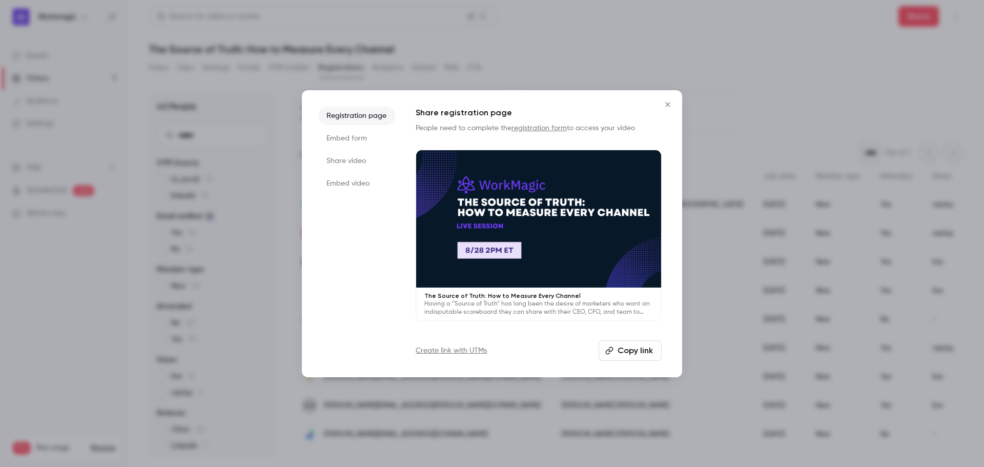 Image resolution: width=984 pixels, height=467 pixels. Describe the element at coordinates (538, 235) in the screenshot. I see `a: The Source of Truth: How to Measure Every ChannelHaving a “Source of Truth” has long been the des...` at that location.